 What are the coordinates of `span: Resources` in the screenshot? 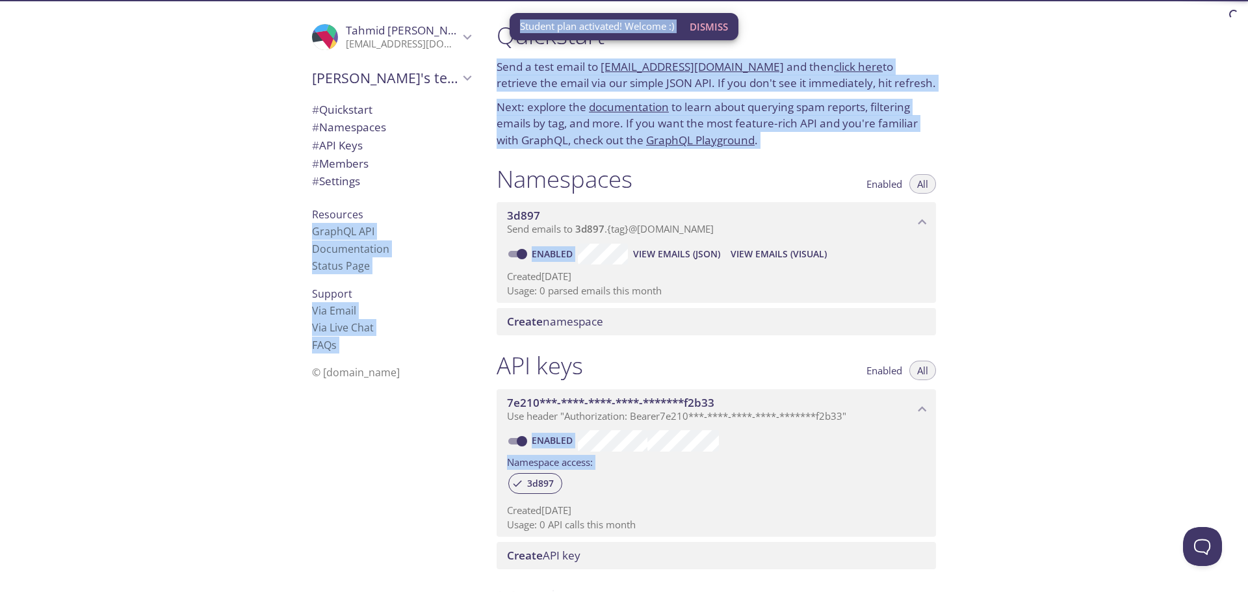 It's located at (337, 214).